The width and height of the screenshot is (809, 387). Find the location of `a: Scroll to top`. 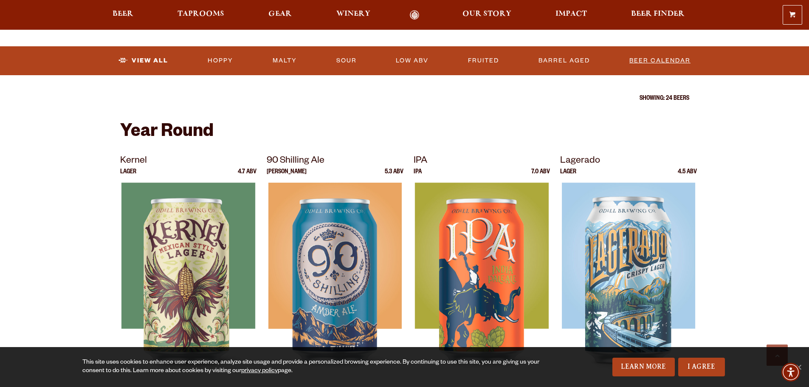

a: Scroll to top is located at coordinates (777, 355).